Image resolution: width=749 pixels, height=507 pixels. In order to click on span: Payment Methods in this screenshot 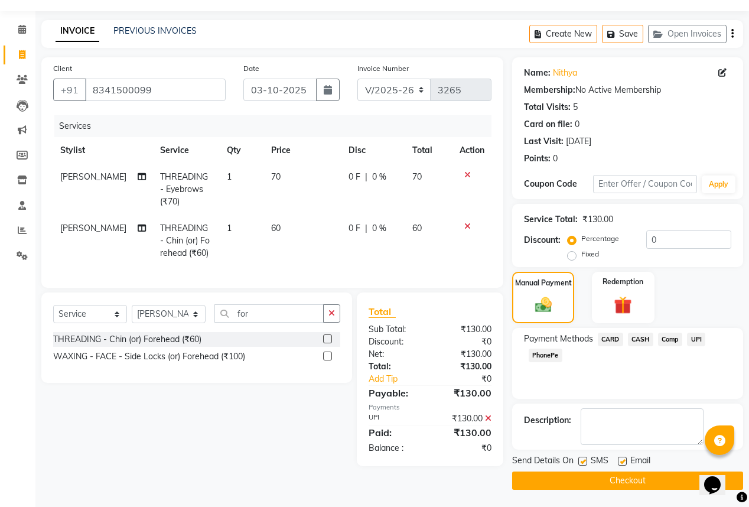, I will do `click(558, 338)`.